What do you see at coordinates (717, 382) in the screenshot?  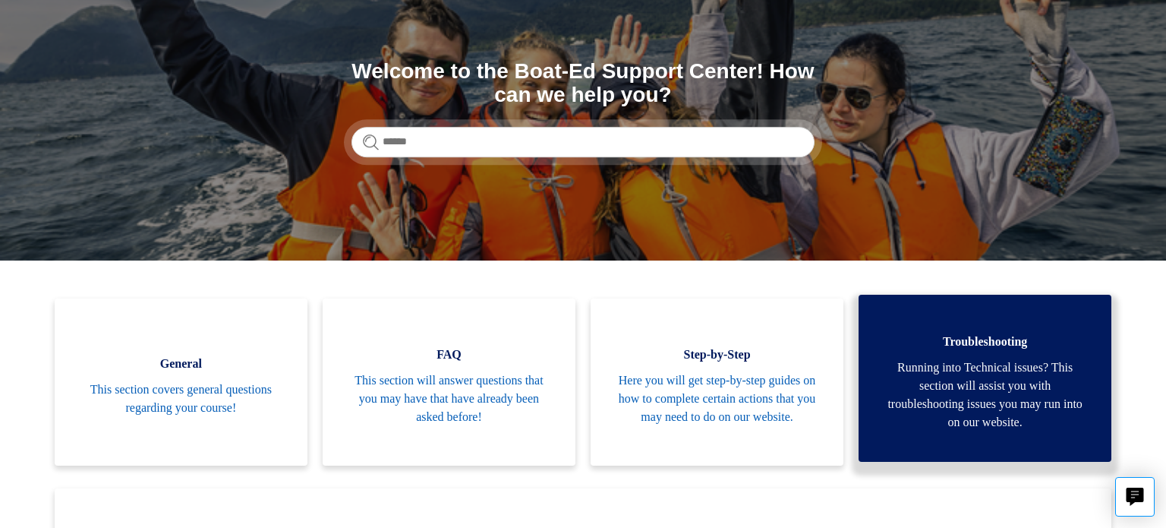 I see `a: Step-by-Step Here you will get step-by-step guides on how to complete certain actions that you ma...` at bounding box center [717, 382].